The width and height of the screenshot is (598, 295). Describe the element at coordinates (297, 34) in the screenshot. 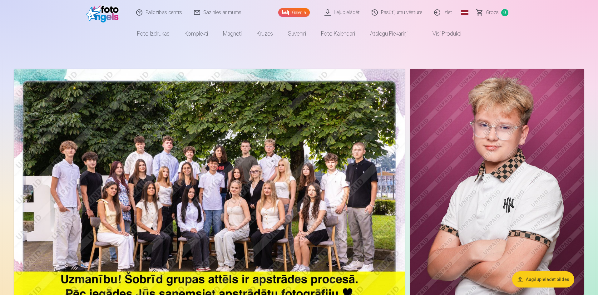

I see `a: Suvenīri` at that location.